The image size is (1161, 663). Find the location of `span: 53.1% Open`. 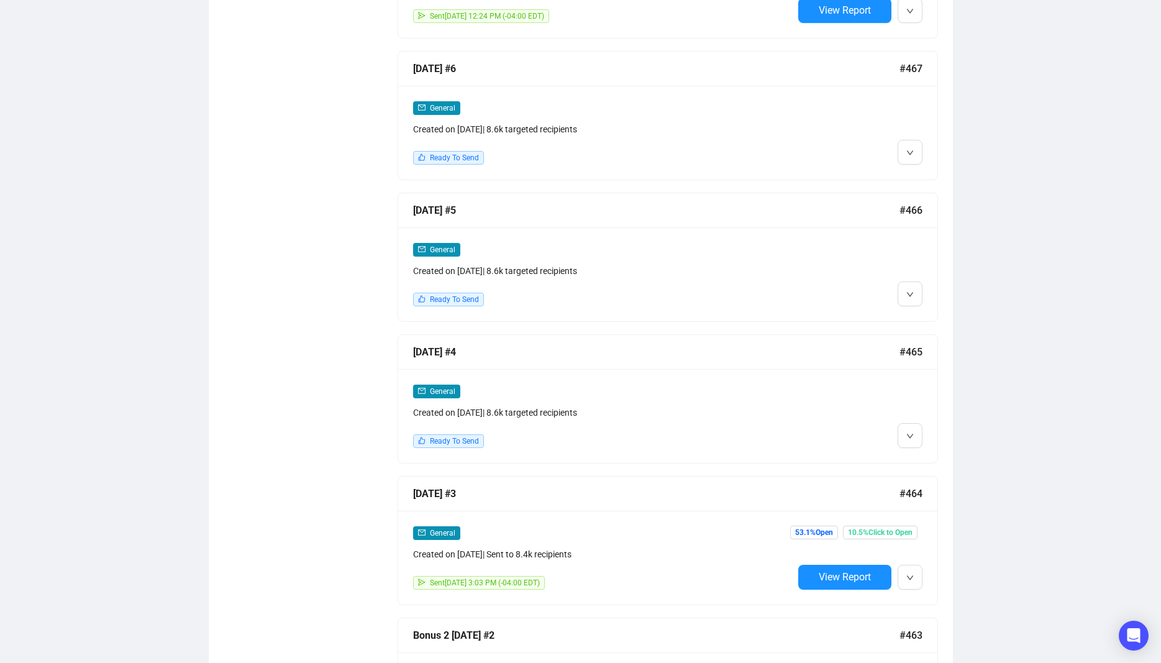

span: 53.1% Open is located at coordinates (814, 532).